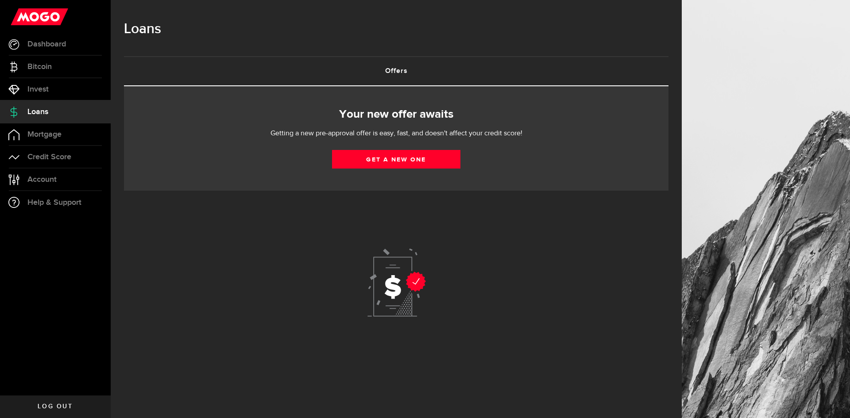  I want to click on span: Account, so click(42, 180).